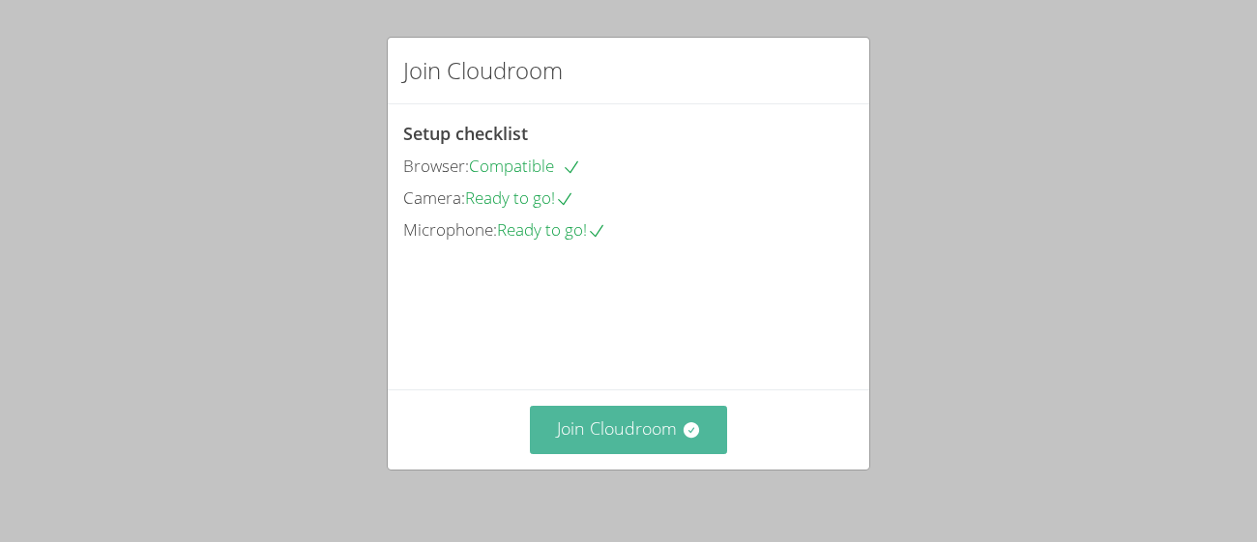  Describe the element at coordinates (434, 197) in the screenshot. I see `span: Camera:` at that location.